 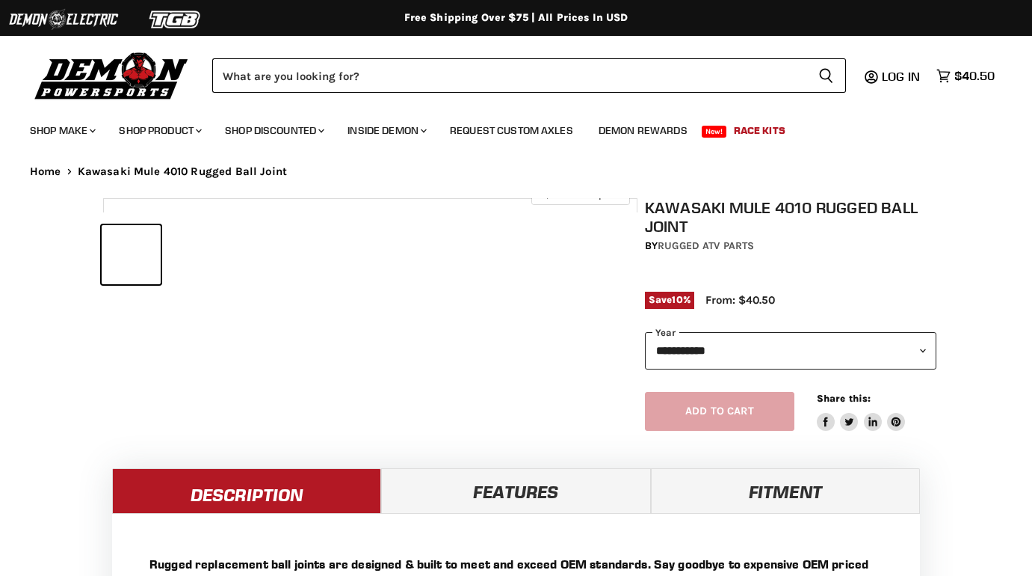 What do you see at coordinates (786, 490) in the screenshot?
I see `a: Fitment` at bounding box center [786, 490].